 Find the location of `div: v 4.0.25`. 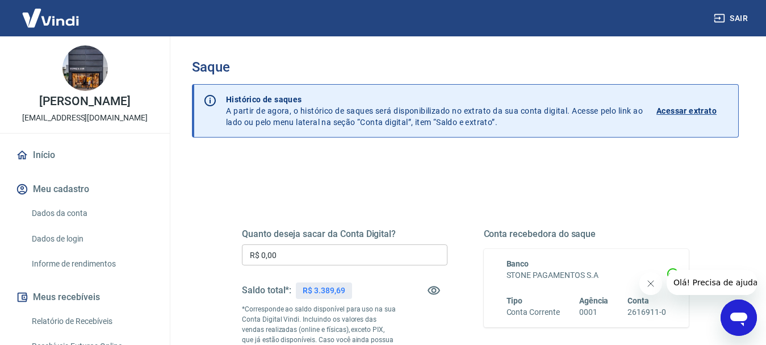

div: v 4.0.25 is located at coordinates (44, 23).